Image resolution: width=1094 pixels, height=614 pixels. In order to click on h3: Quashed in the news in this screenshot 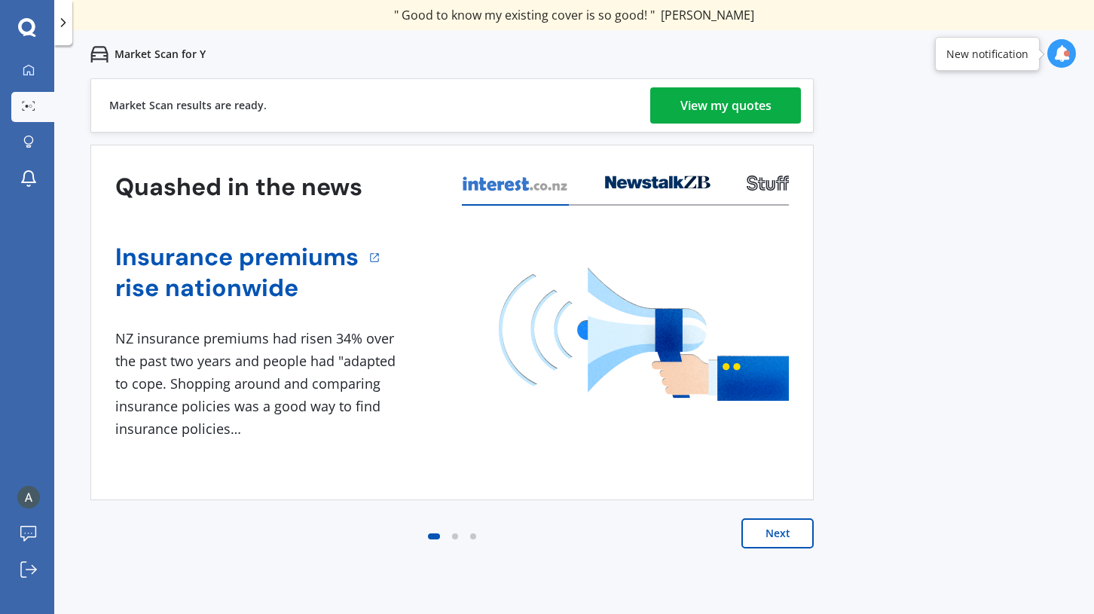, I will do `click(239, 187)`.